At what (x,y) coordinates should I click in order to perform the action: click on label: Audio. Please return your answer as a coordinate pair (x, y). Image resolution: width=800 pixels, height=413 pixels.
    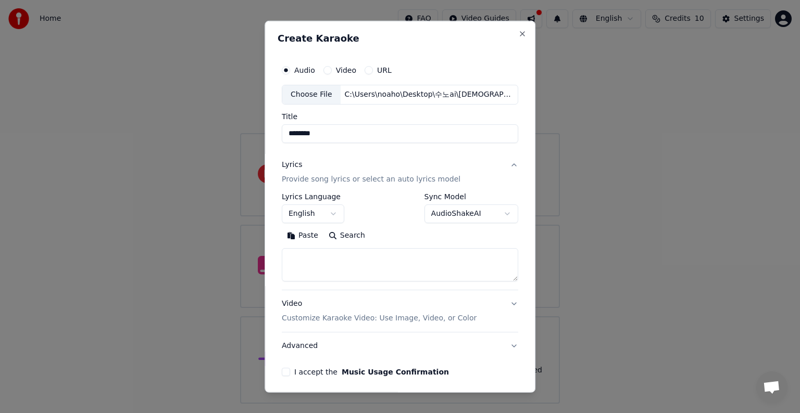
    Looking at the image, I should click on (305, 70).